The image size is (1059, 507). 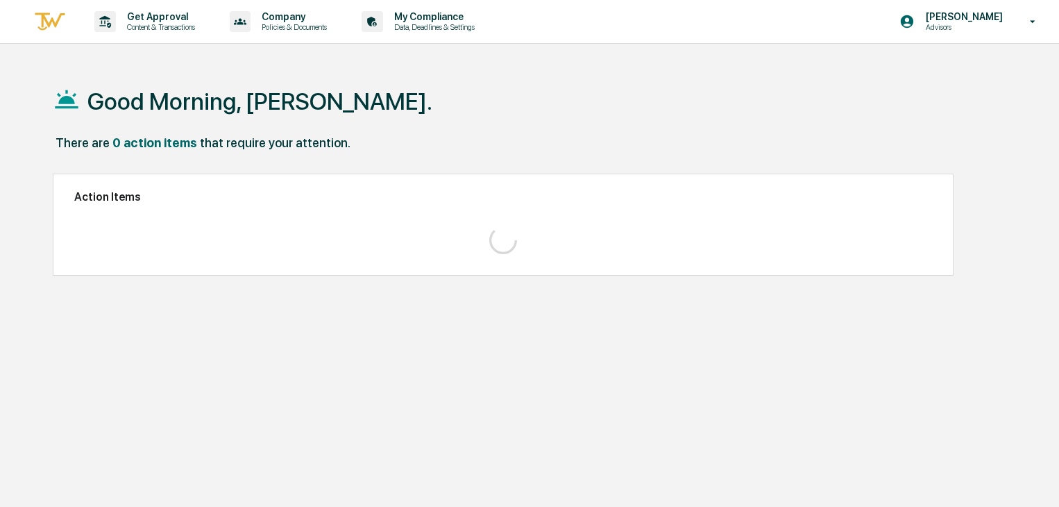 I want to click on h2: Action Items, so click(x=503, y=196).